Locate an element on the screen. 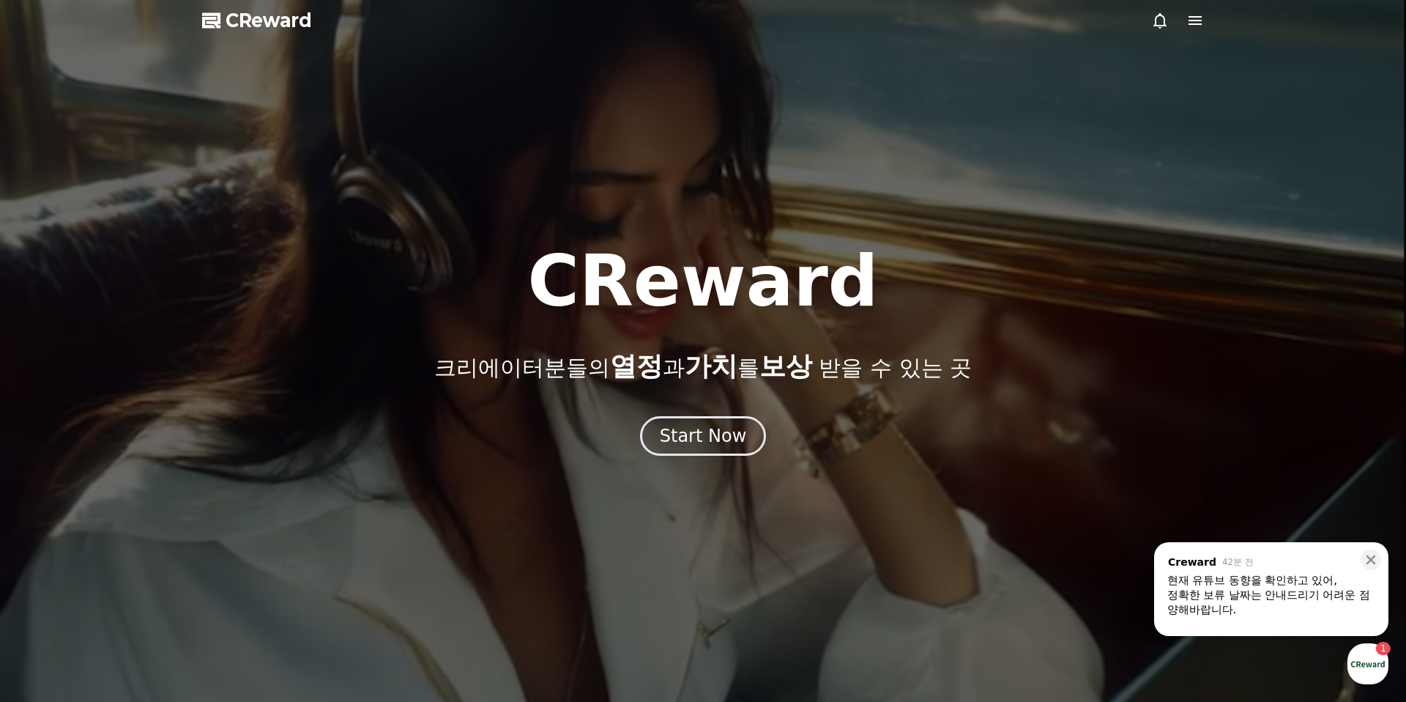 The width and height of the screenshot is (1406, 702). span: 보상 is located at coordinates (786, 365).